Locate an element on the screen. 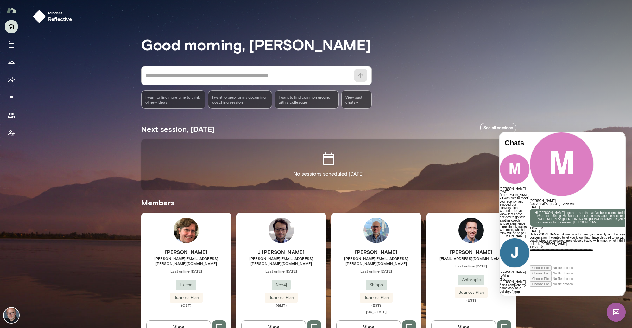 This screenshot has height=328, width=632. span: View past chats -> is located at coordinates (356, 99).